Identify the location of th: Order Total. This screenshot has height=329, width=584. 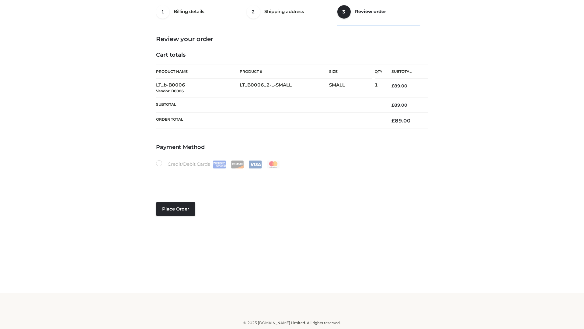
(269, 120).